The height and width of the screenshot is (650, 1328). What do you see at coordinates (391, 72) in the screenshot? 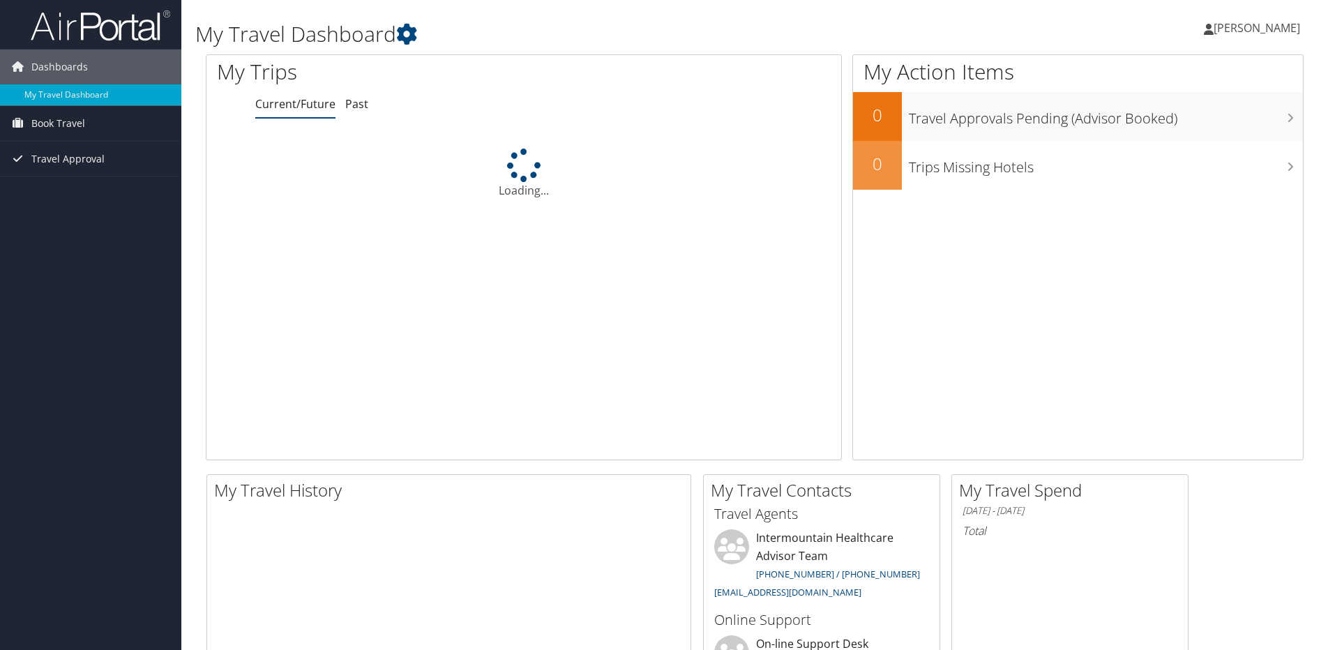
I see `h1: My Trips` at bounding box center [391, 72].